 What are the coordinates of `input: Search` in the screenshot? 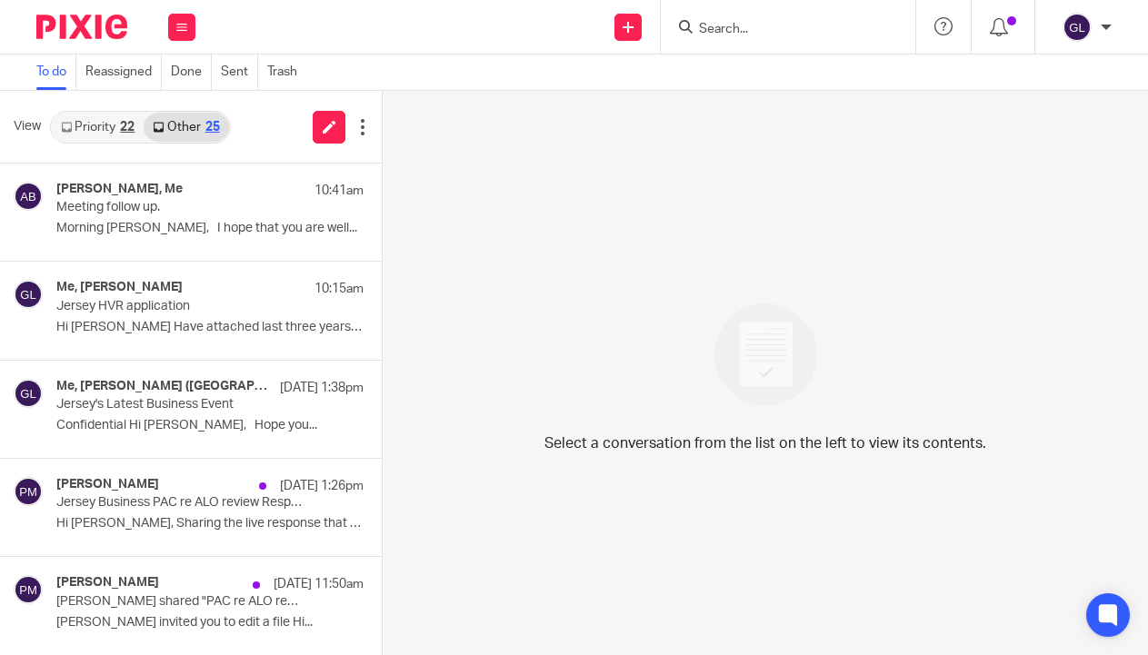 It's located at (779, 30).